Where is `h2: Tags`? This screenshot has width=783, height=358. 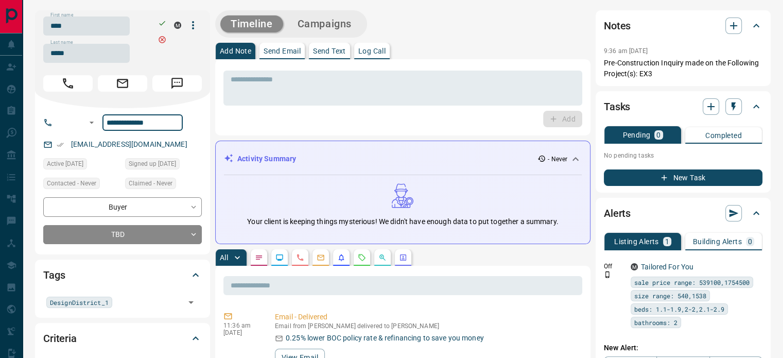
h2: Tags is located at coordinates (54, 275).